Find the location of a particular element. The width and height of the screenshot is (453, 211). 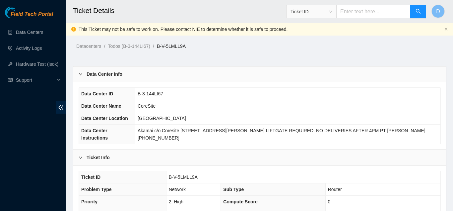

a: Activity Logs is located at coordinates (29, 48).